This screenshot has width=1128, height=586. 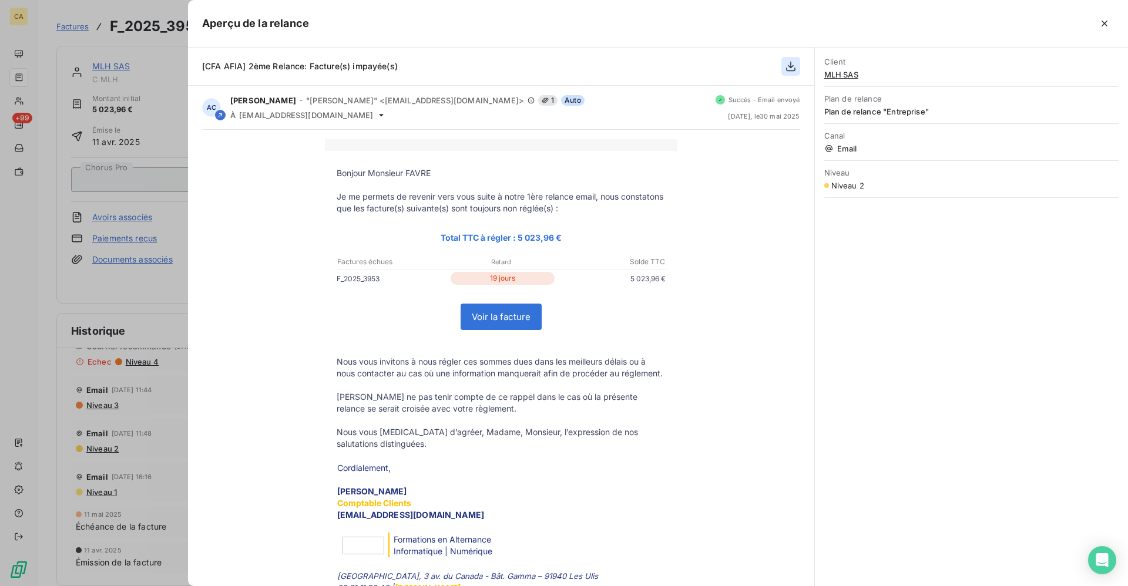 What do you see at coordinates (971, 75) in the screenshot?
I see `span: MLH SAS` at bounding box center [971, 75].